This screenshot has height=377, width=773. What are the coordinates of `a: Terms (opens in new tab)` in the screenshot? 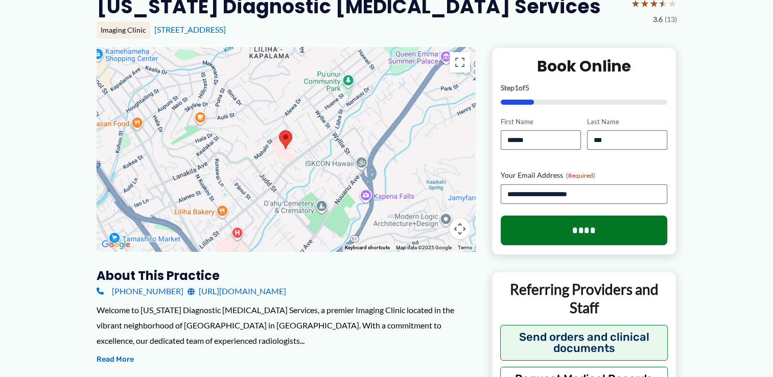 It's located at (465, 247).